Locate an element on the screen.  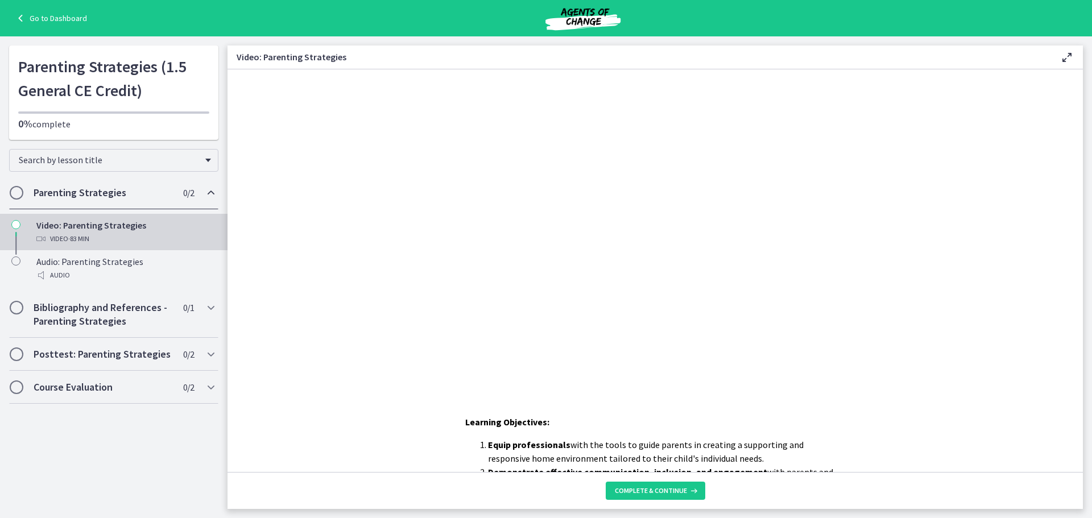
span: Complete & continue is located at coordinates (650, 491).